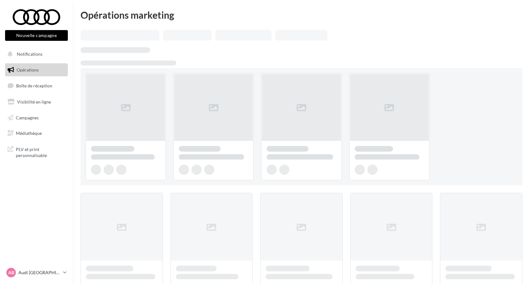 This screenshot has width=530, height=284. What do you see at coordinates (301, 15) in the screenshot?
I see `div: Opérations marketing` at bounding box center [301, 15].